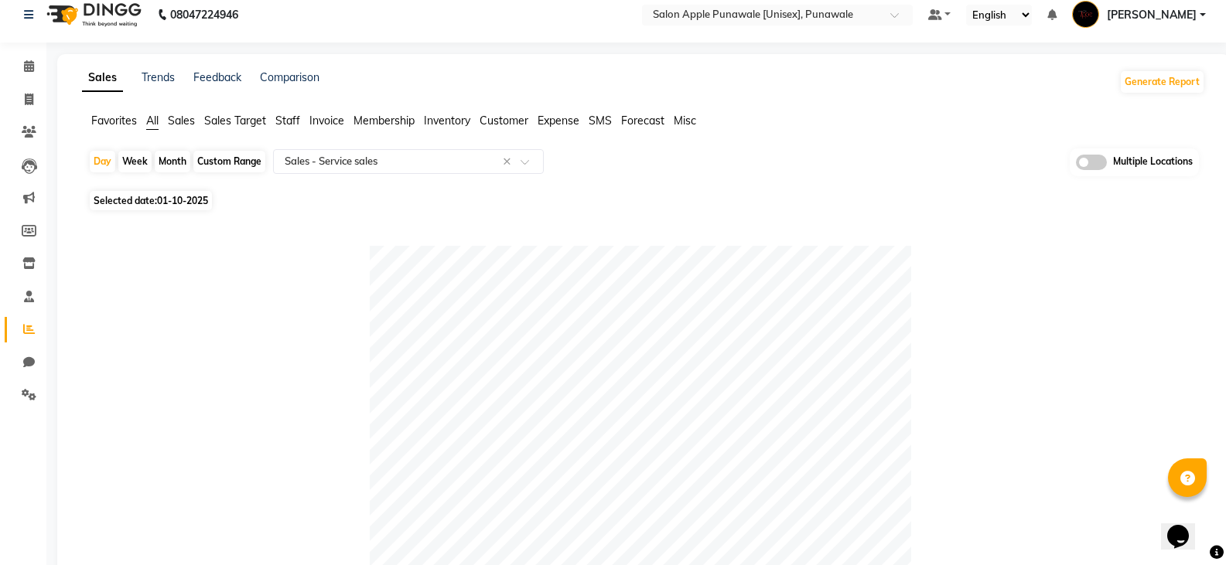  What do you see at coordinates (684, 121) in the screenshot?
I see `span: Misc` at bounding box center [684, 121].